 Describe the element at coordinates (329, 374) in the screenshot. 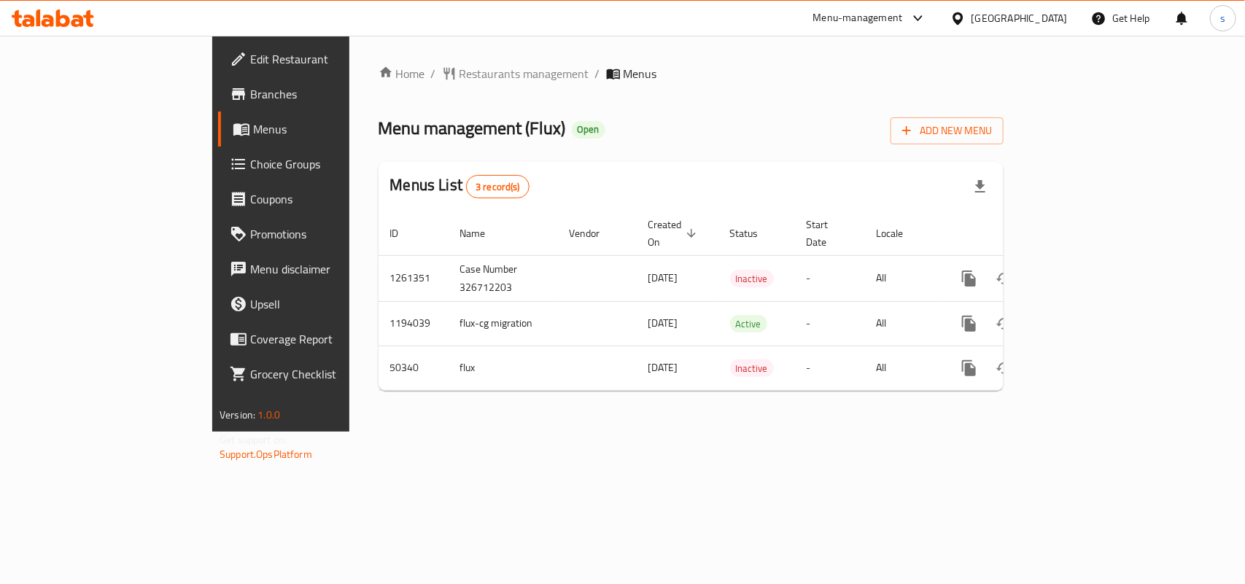

I see `span: Grocery Checklist` at that location.